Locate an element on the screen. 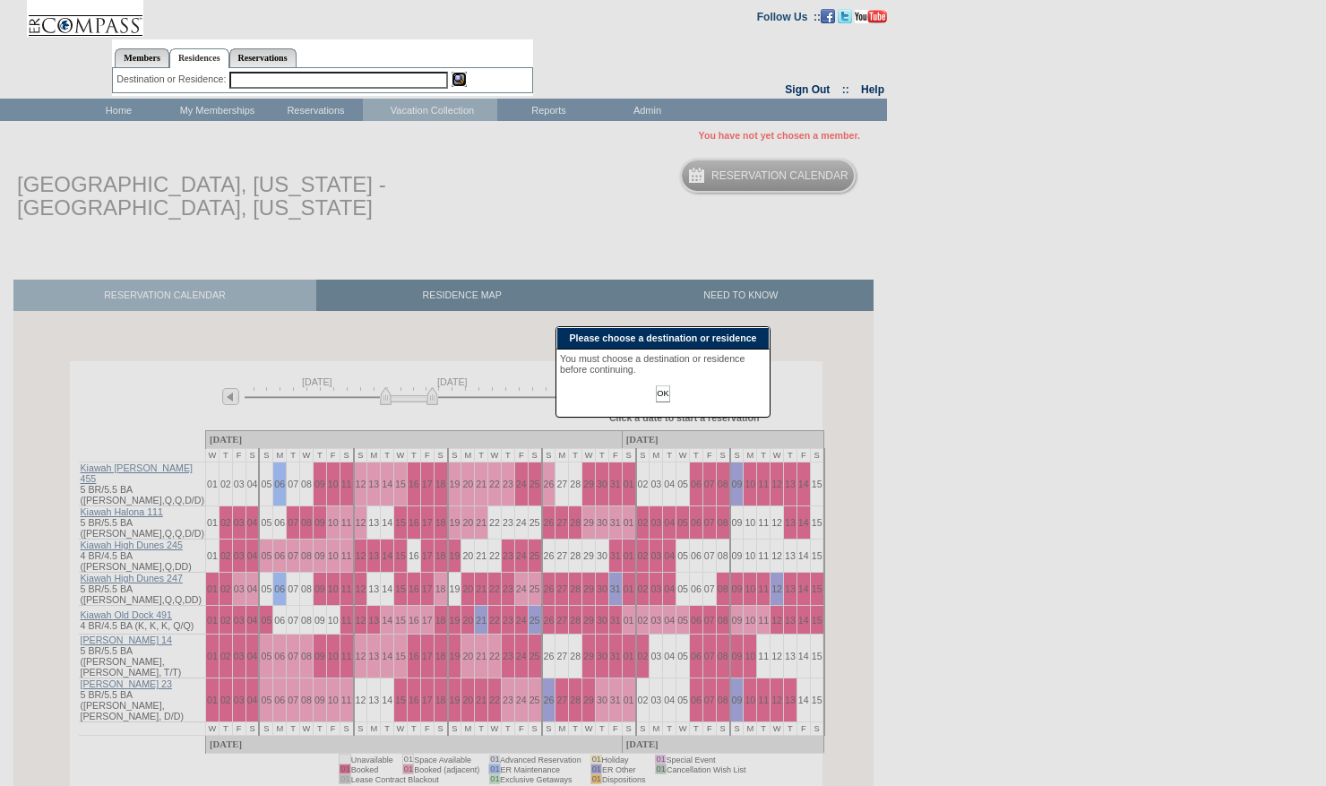 The width and height of the screenshot is (1326, 786). a: Follow us on Twitter is located at coordinates (845, 15).